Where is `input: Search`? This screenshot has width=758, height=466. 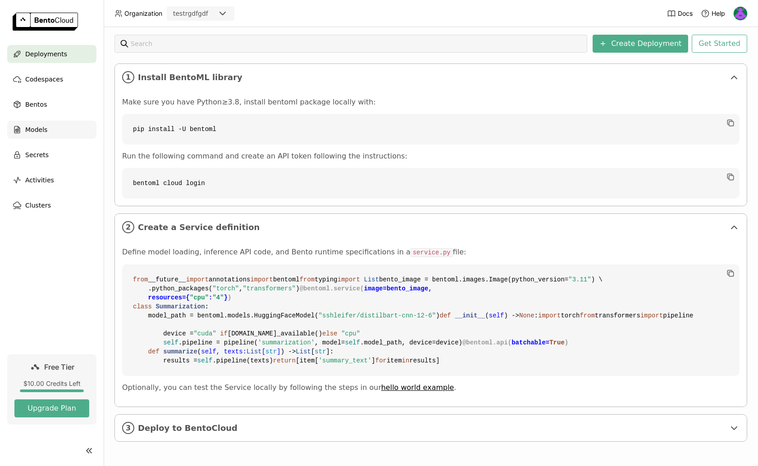 input: Search is located at coordinates (356, 44).